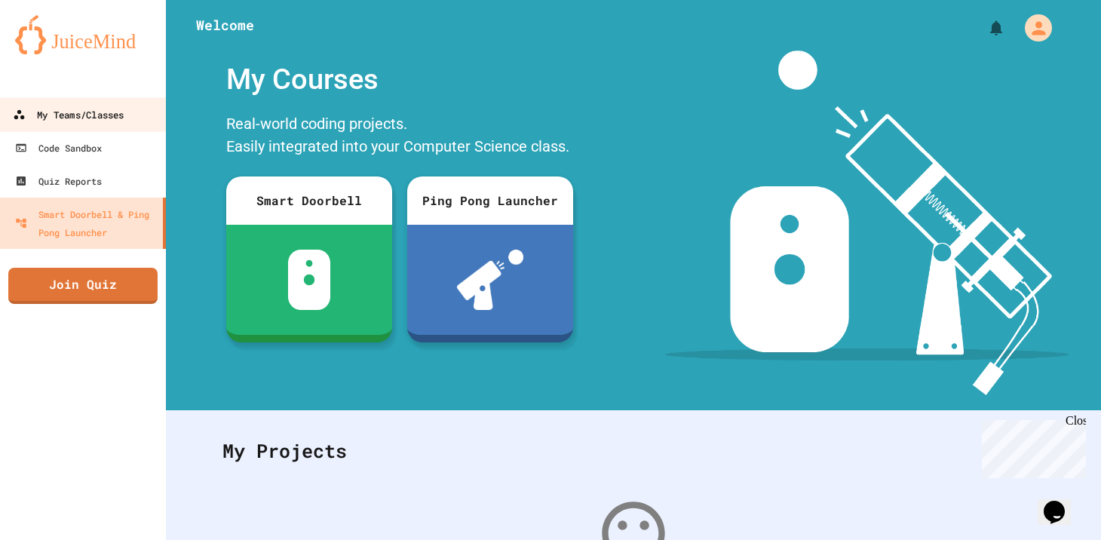  I want to click on img: logo-orange.svg, so click(83, 35).